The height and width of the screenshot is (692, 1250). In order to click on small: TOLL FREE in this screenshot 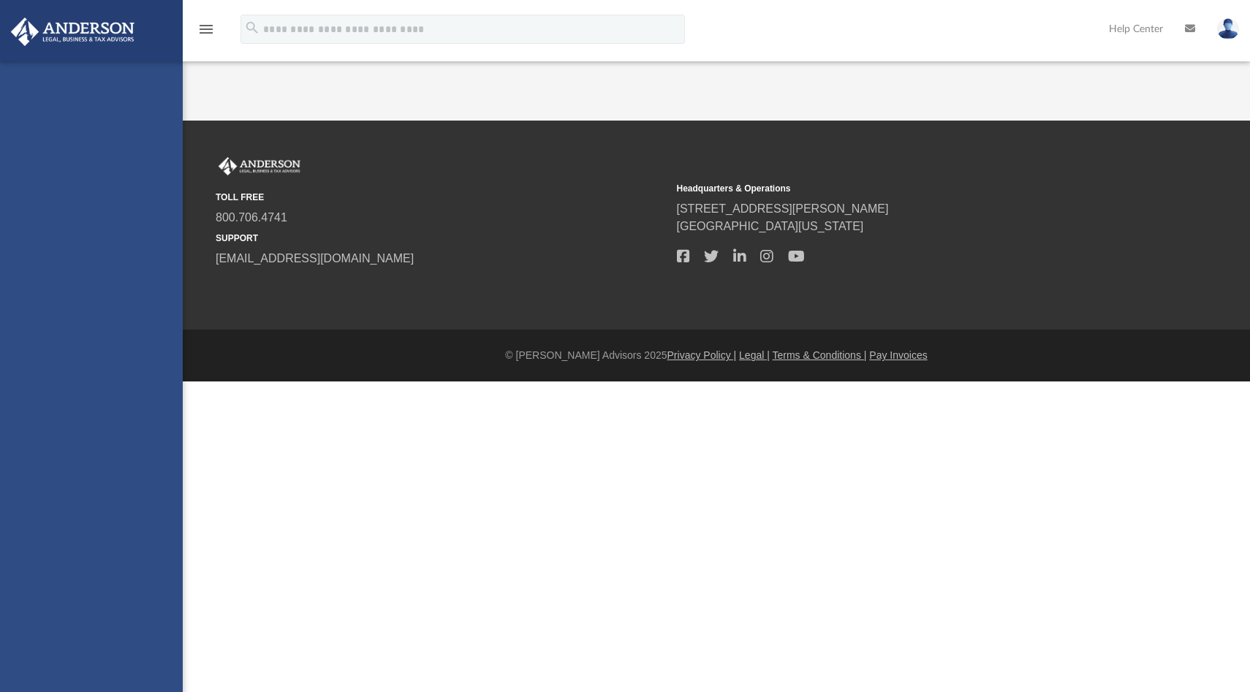, I will do `click(441, 197)`.